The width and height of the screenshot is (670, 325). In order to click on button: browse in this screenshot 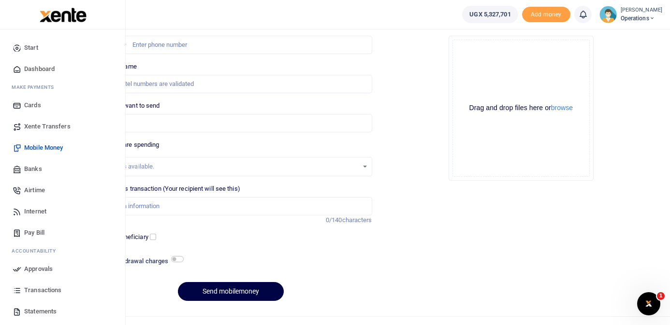, I will do `click(562, 108)`.